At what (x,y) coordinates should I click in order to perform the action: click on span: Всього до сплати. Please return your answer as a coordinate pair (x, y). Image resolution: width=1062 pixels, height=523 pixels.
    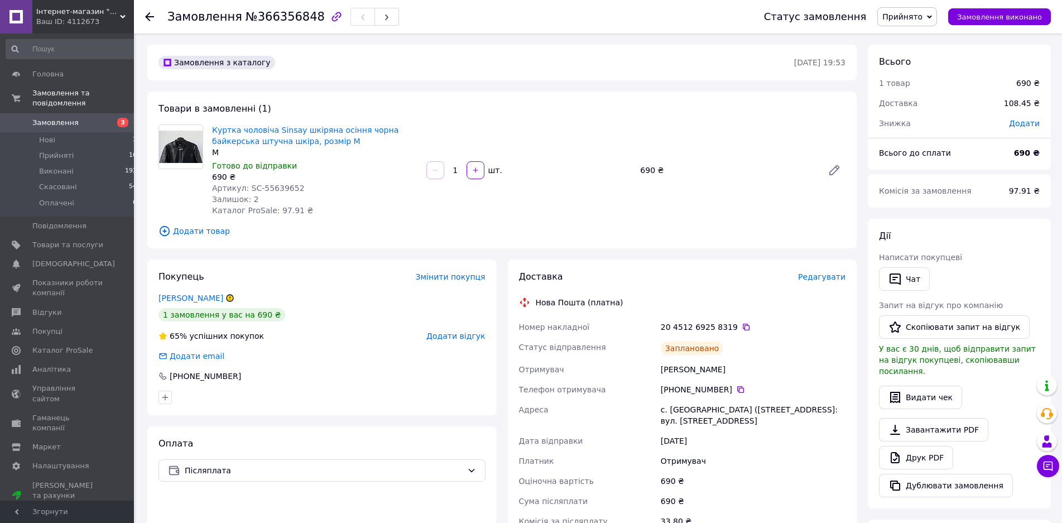
    Looking at the image, I should click on (915, 153).